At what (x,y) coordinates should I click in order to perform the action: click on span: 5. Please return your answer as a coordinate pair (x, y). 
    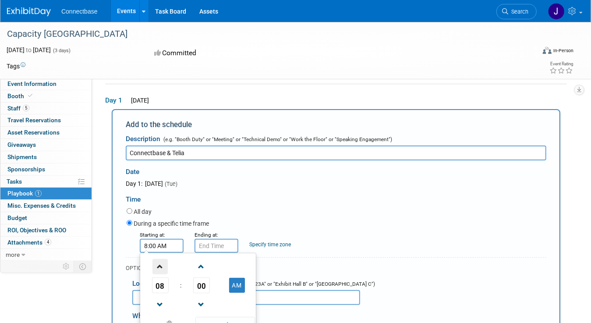
    Looking at the image, I should click on (26, 108).